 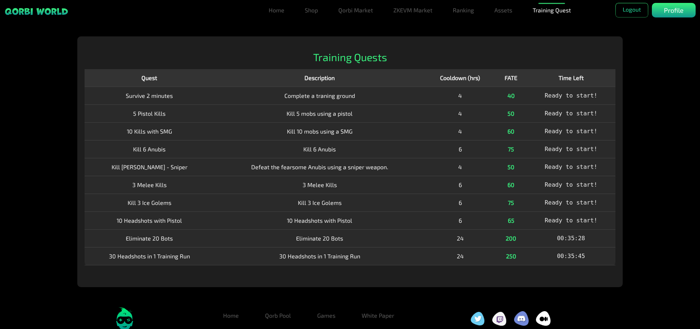 I want to click on img: sticky brand-logo, so click(x=36, y=11).